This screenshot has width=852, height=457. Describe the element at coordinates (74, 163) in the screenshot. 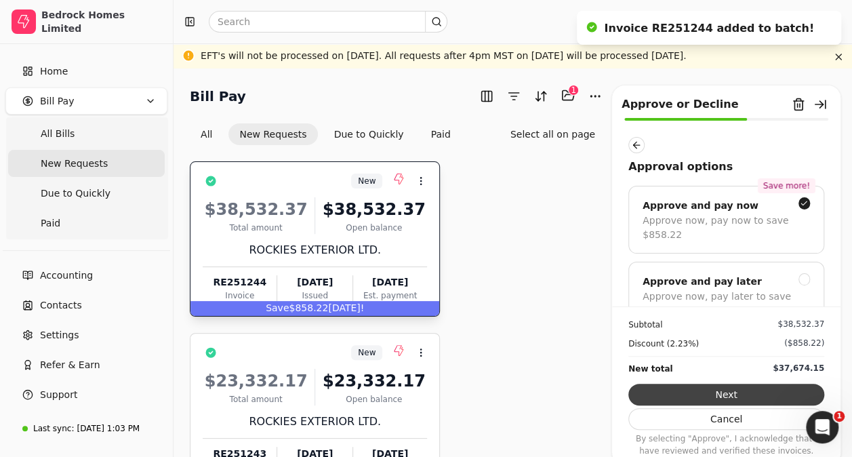

I see `span: New Requests` at that location.